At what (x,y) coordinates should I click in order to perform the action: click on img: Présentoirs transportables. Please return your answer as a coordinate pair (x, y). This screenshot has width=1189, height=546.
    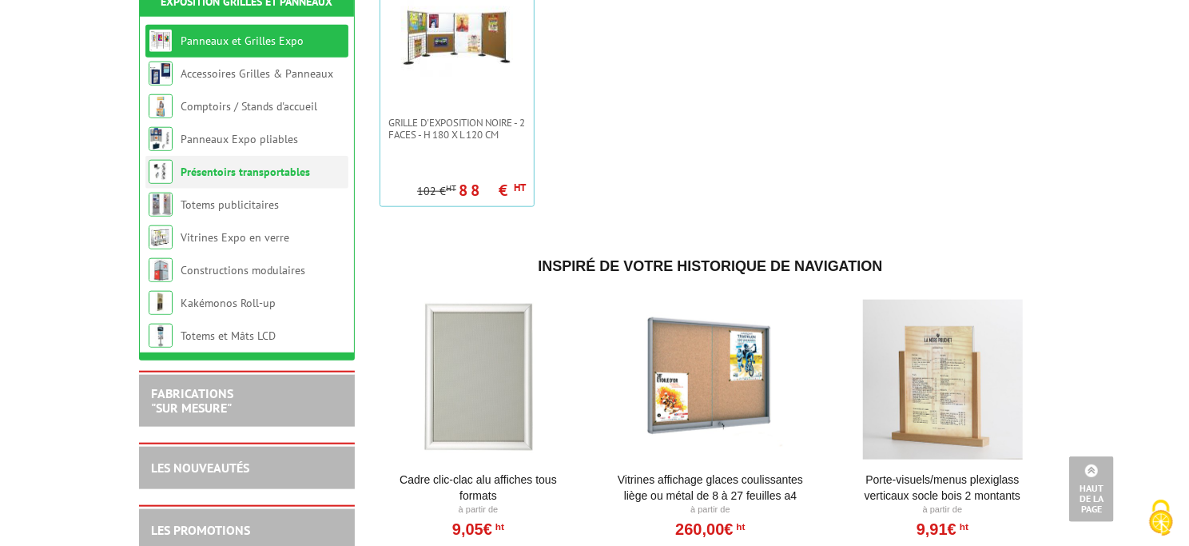
    Looking at the image, I should click on (161, 172).